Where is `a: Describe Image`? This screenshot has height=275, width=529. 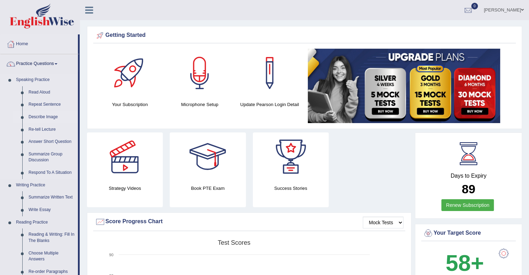
a: Describe Image is located at coordinates (51, 117).